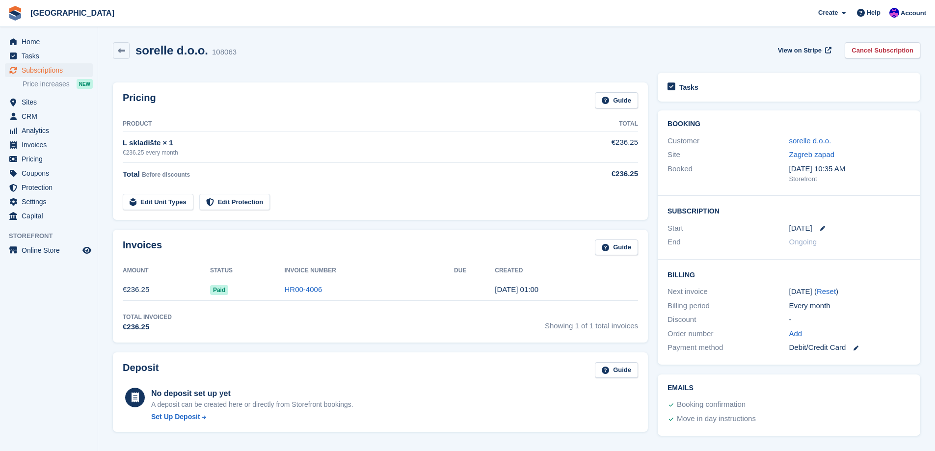  Describe the element at coordinates (474, 271) in the screenshot. I see `th: Due` at that location.